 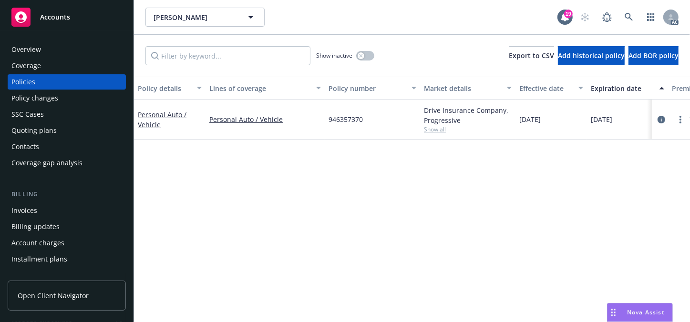 What do you see at coordinates (26, 50) in the screenshot?
I see `div: Overview` at bounding box center [26, 50].